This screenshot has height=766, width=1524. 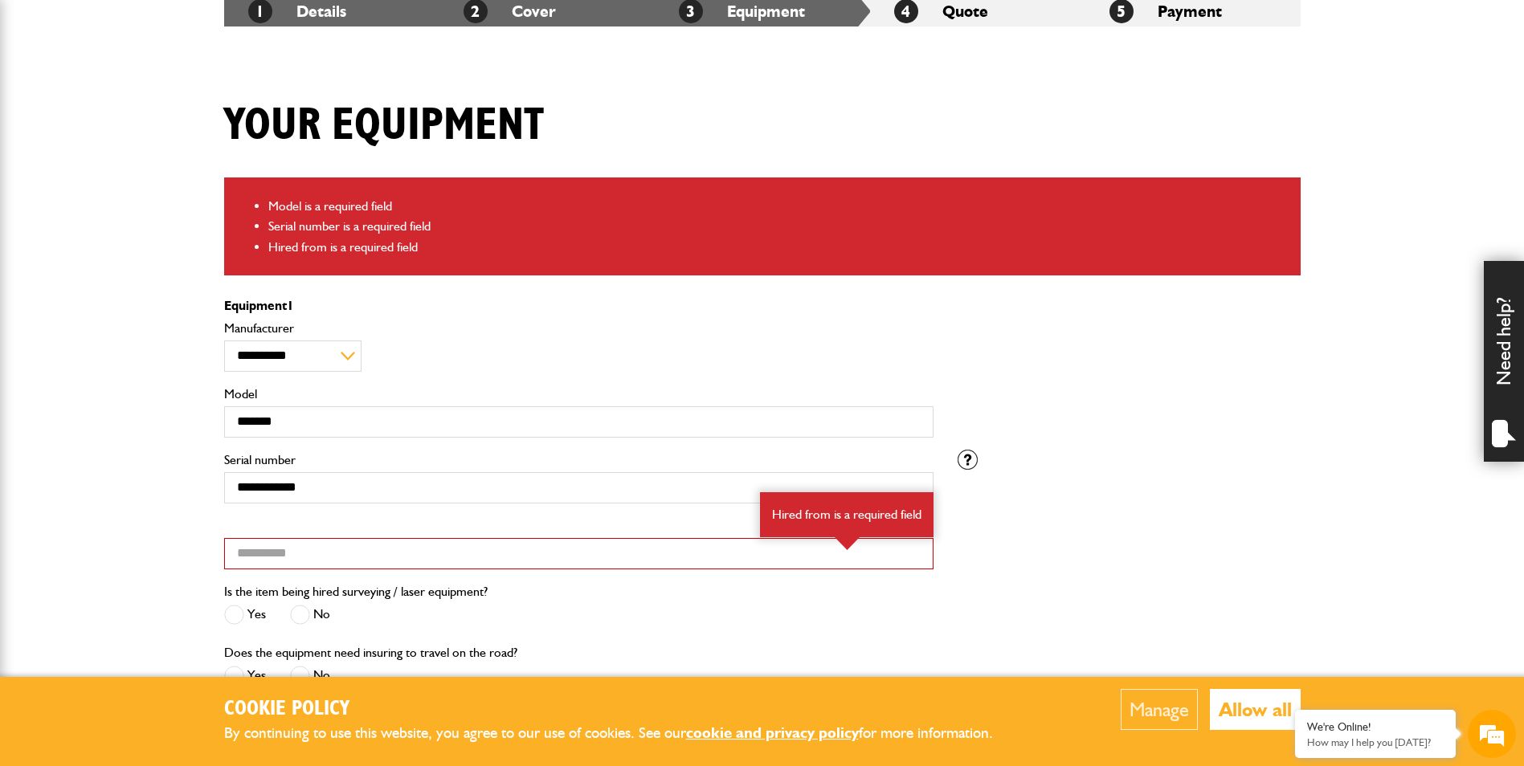 I want to click on a: cookie and privacy policy, so click(x=772, y=733).